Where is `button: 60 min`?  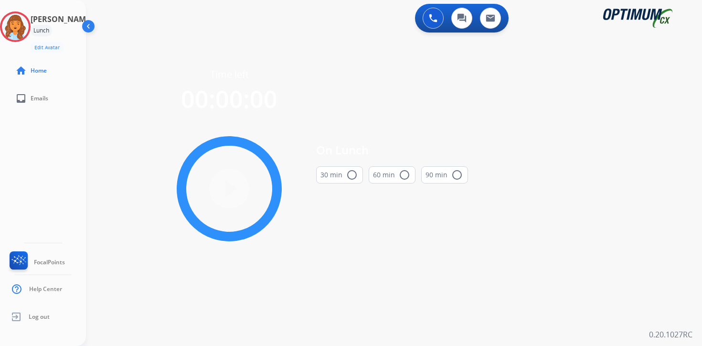
button: 60 min is located at coordinates (392, 175).